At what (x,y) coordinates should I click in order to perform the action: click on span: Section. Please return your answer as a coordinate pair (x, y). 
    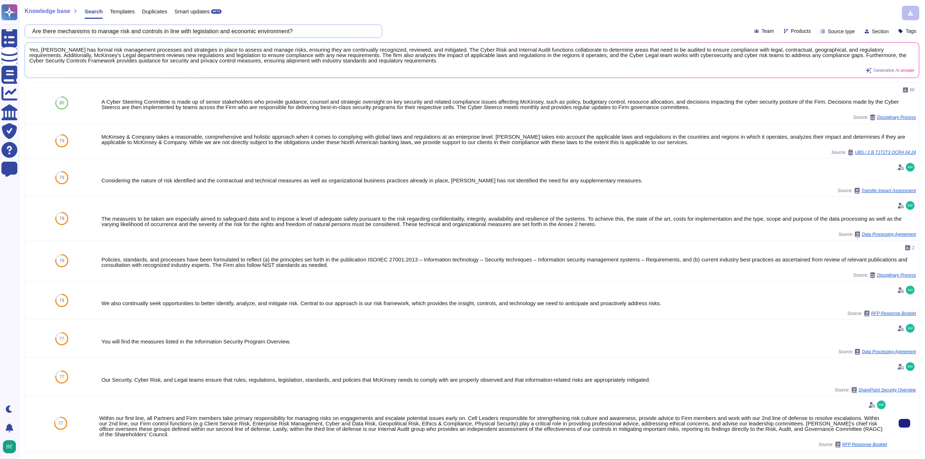
    Looking at the image, I should click on (880, 31).